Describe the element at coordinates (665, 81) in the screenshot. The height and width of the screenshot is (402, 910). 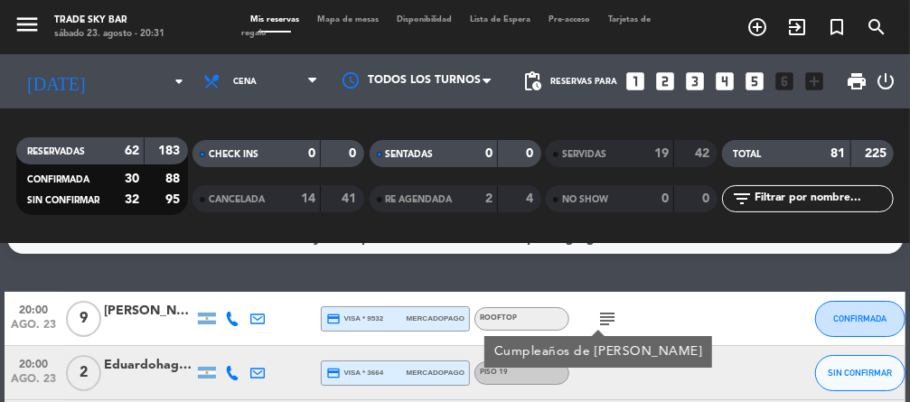
I see `i: looks_two` at that location.